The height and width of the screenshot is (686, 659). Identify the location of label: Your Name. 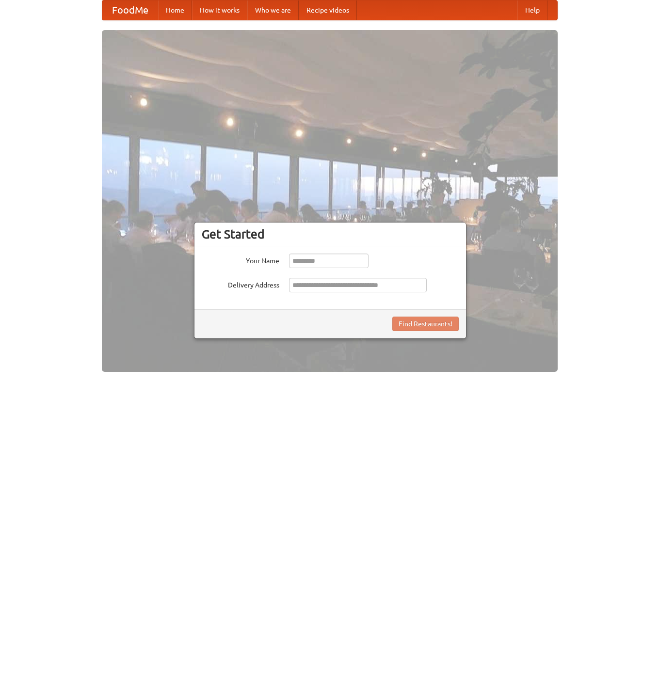
(240, 259).